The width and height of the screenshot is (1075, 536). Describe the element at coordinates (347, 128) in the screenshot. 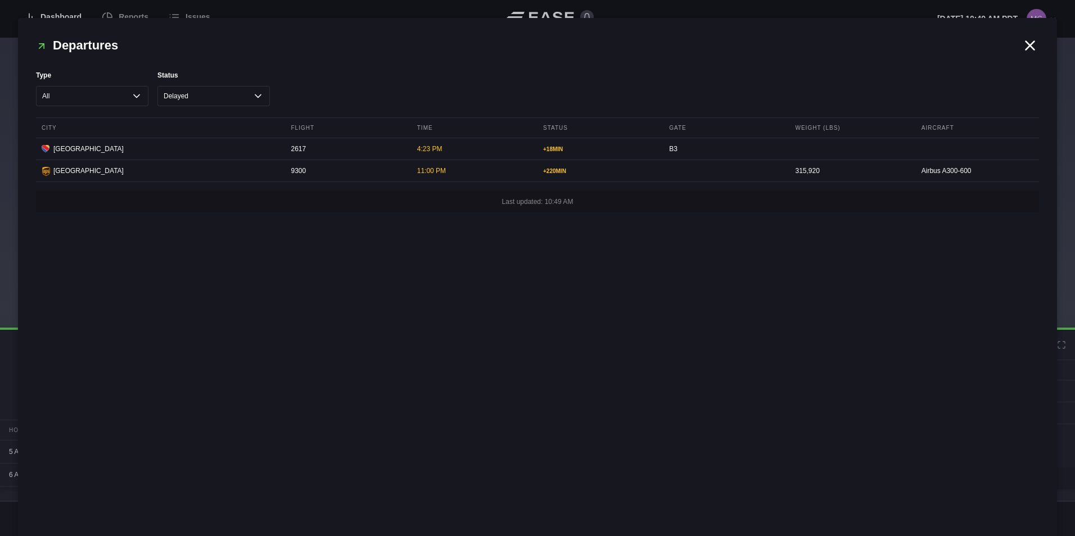

I see `div: Flight` at that location.